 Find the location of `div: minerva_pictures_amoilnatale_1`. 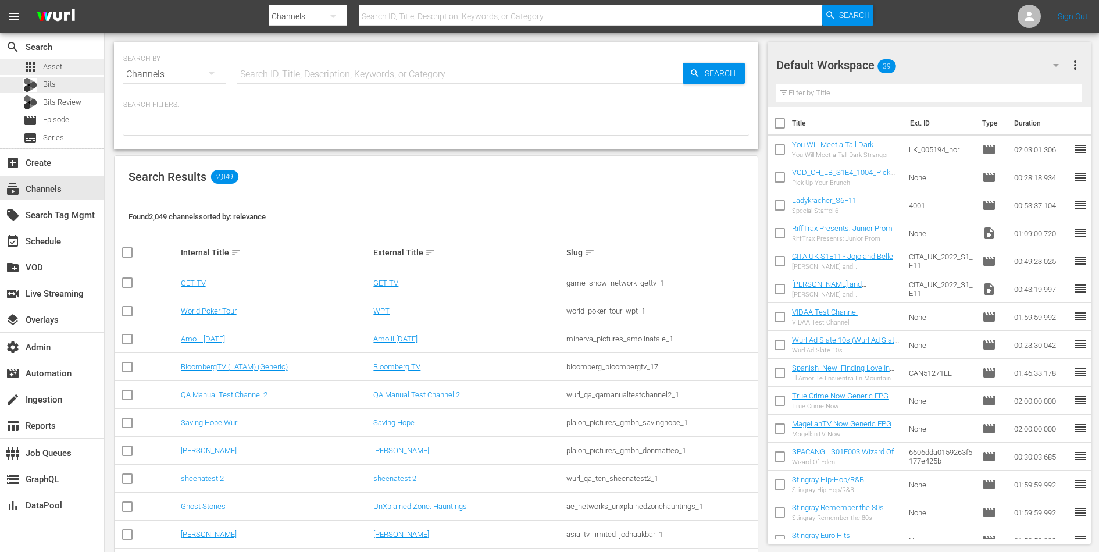

div: minerva_pictures_amoilnatale_1 is located at coordinates (661, 338).